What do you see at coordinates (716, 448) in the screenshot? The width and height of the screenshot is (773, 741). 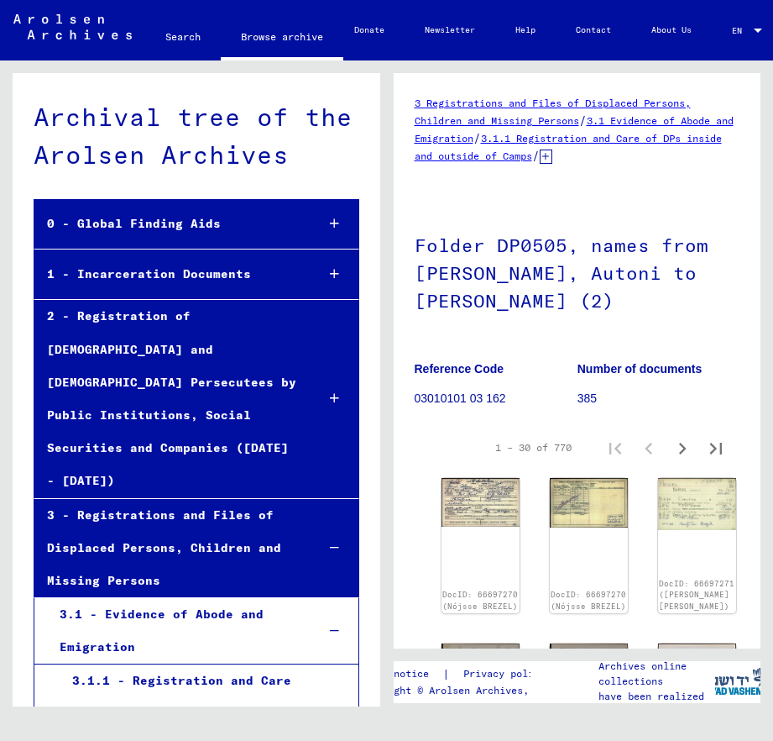 I see `button: Last page` at bounding box center [716, 448].